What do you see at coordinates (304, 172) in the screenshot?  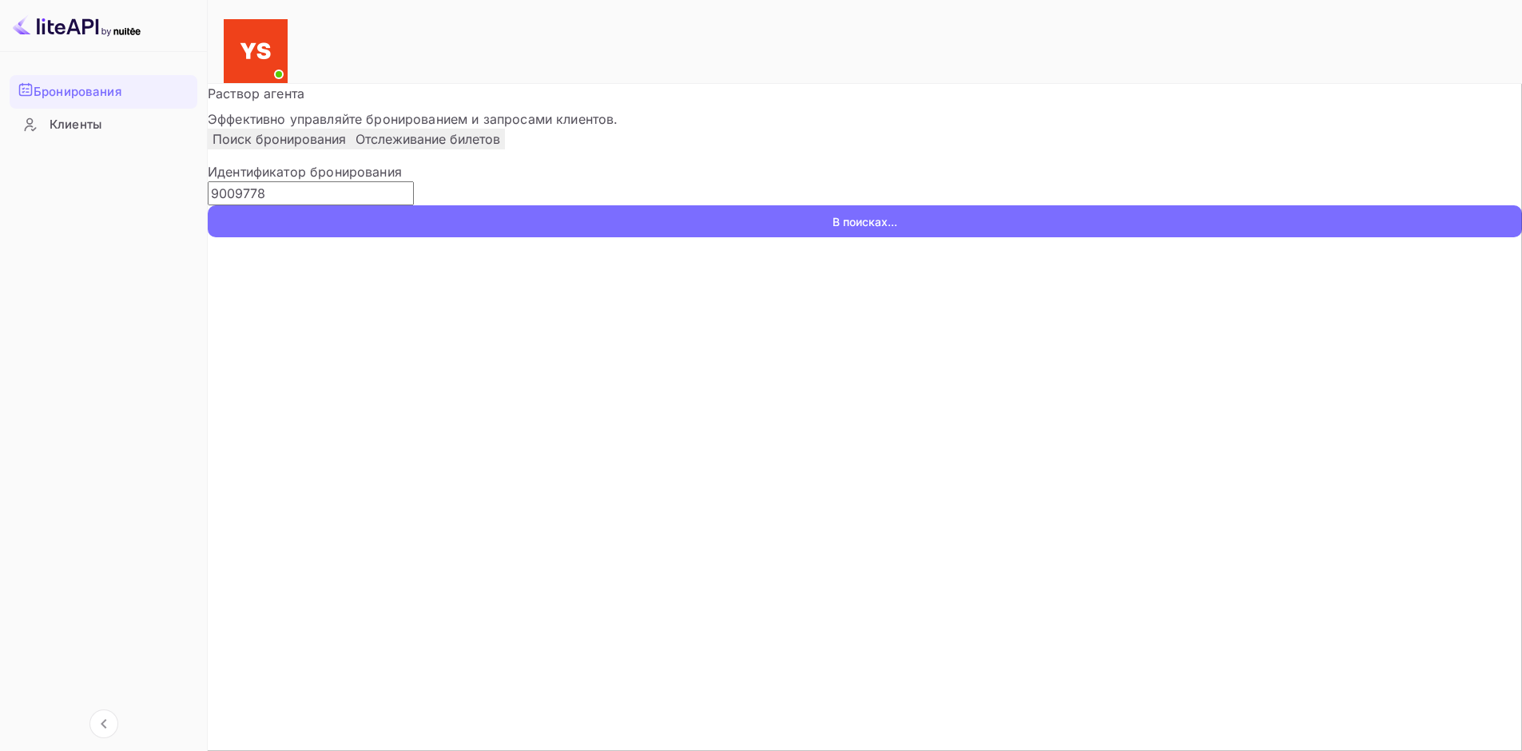 I see `ya-tr-span: Идентификатор бронирования` at bounding box center [304, 172].